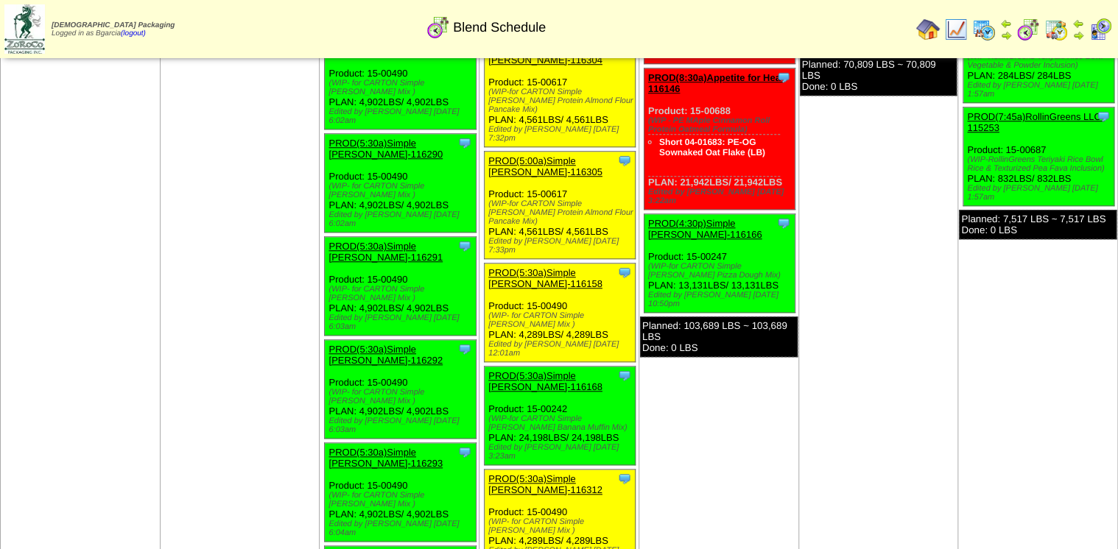 The image size is (1118, 549). What do you see at coordinates (1035, 122) in the screenshot?
I see `a: PROD(7:45a)RollinGreens LLC-115253` at bounding box center [1035, 122].